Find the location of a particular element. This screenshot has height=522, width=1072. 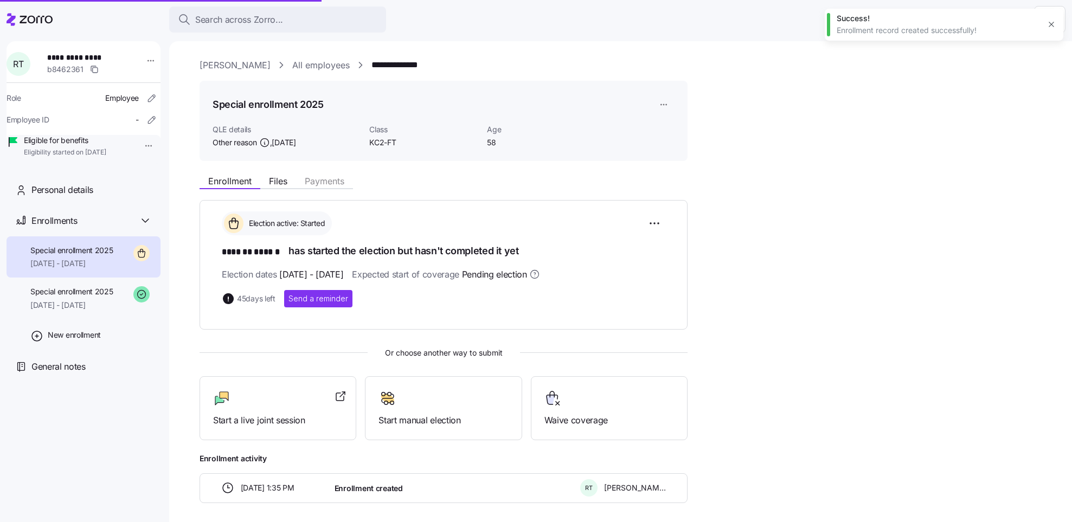

span: Enrollment is located at coordinates (230, 181).